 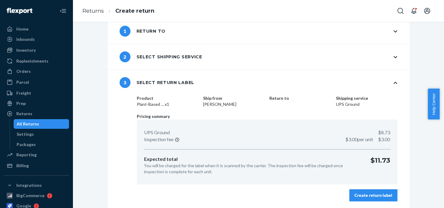 What do you see at coordinates (28, 124) in the screenshot?
I see `div: All Returns` at bounding box center [28, 124].